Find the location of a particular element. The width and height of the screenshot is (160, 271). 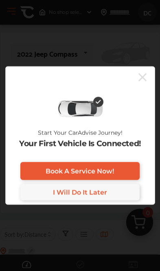

p: Start Your CarAdvise Journey! is located at coordinates (80, 133).